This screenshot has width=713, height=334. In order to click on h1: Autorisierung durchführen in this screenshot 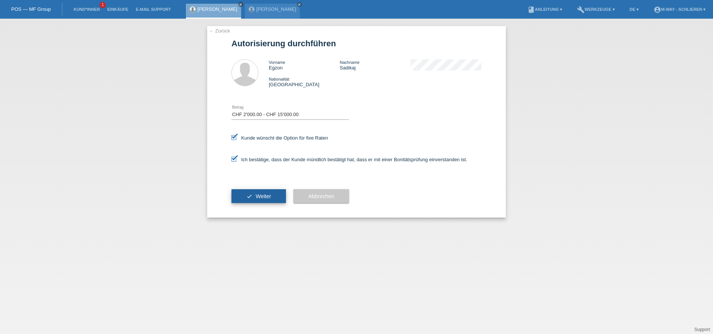, I will do `click(356, 43)`.